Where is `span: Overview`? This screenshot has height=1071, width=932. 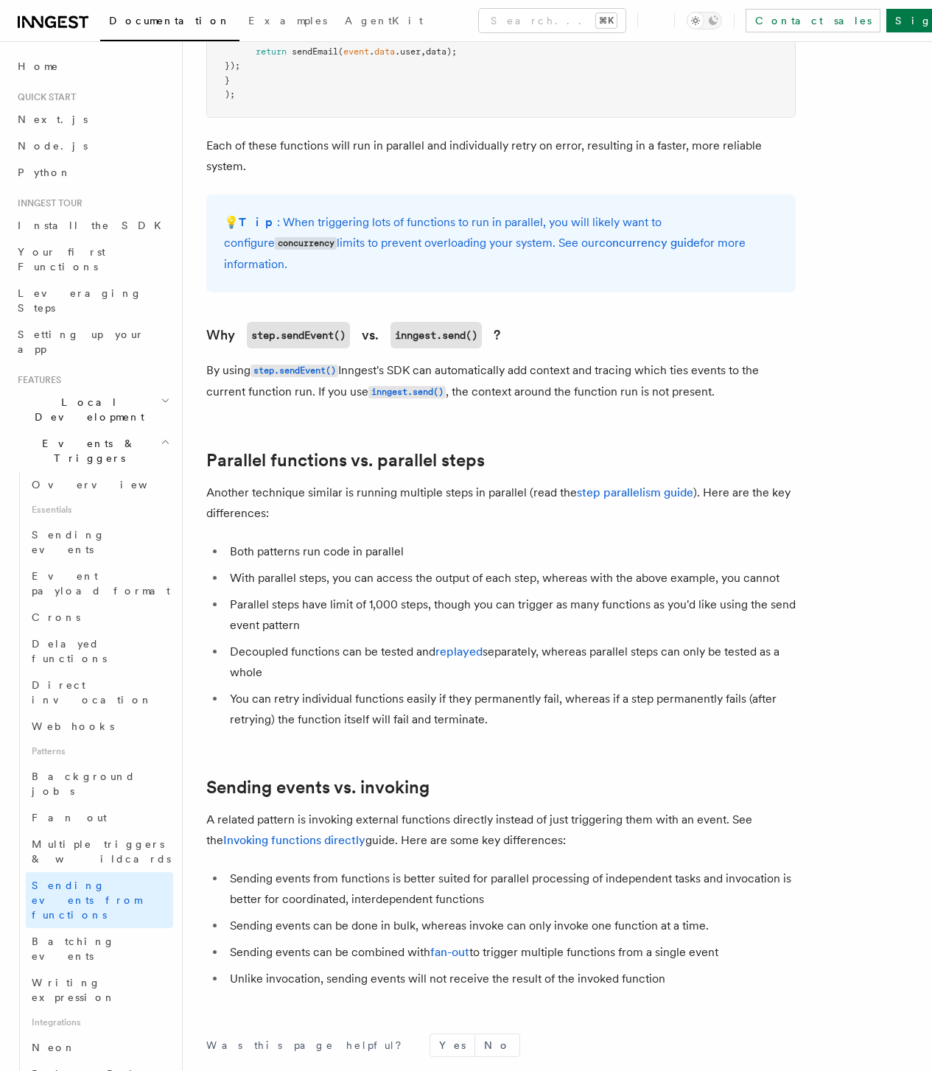
span: Overview is located at coordinates (108, 485).